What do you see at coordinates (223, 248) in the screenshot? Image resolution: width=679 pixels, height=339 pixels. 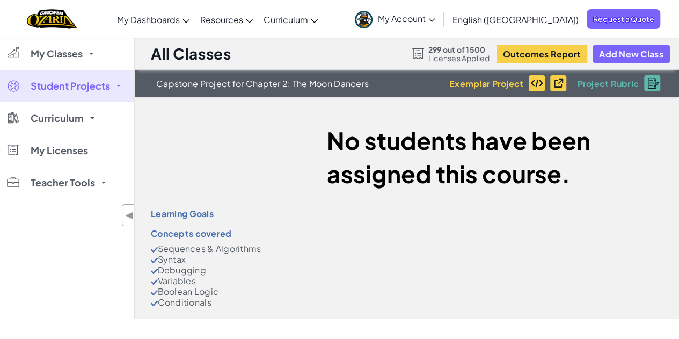 I see `li: Sequences & Algorithms` at bounding box center [223, 248].